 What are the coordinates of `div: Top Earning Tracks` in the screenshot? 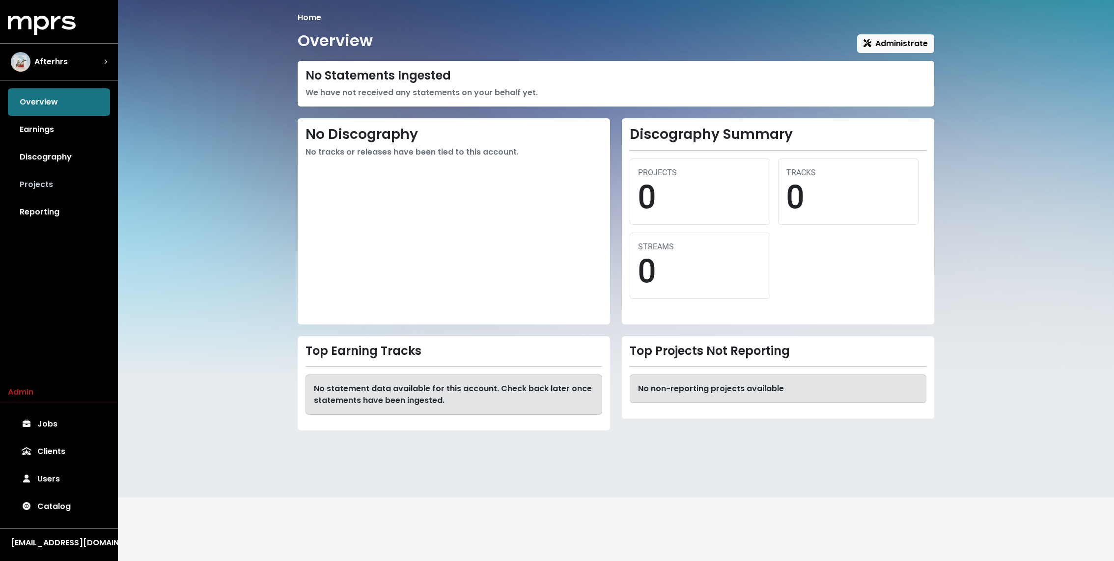 It's located at (454, 351).